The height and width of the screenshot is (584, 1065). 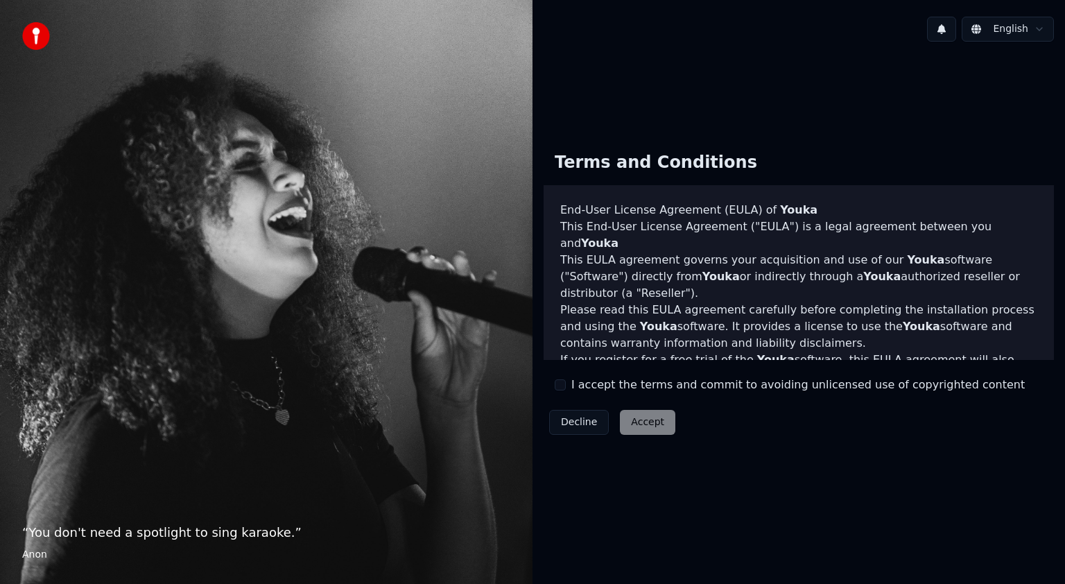 I want to click on p: “ You don't need a spotlight to sing karaoke. ”, so click(x=266, y=533).